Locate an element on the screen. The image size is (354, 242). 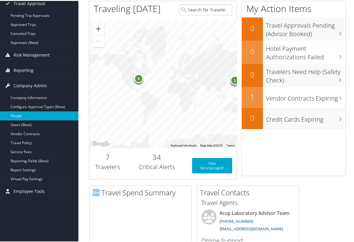
h3: Travelers is located at coordinates (108, 166).